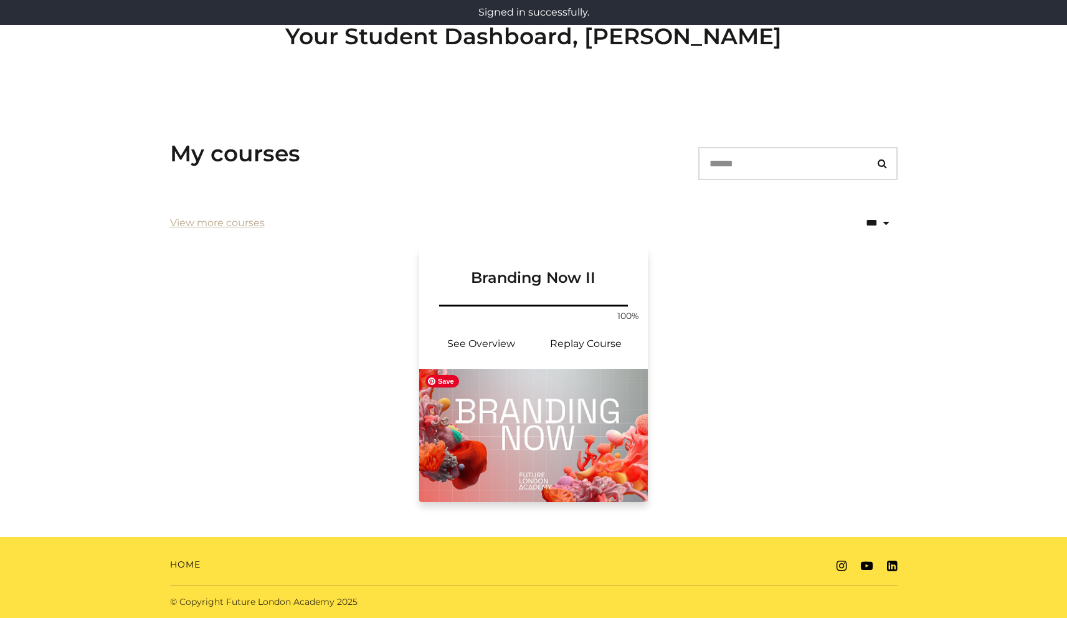 The width and height of the screenshot is (1067, 618). Describe the element at coordinates (217, 223) in the screenshot. I see `a: View more courses` at that location.